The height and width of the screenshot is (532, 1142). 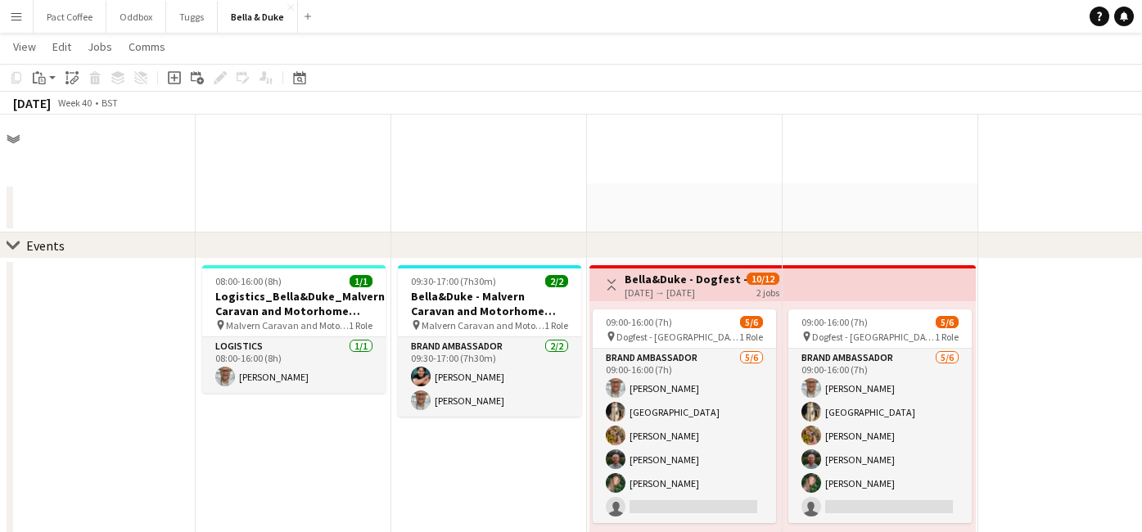 What do you see at coordinates (25, 47) in the screenshot?
I see `span: View` at bounding box center [25, 47].